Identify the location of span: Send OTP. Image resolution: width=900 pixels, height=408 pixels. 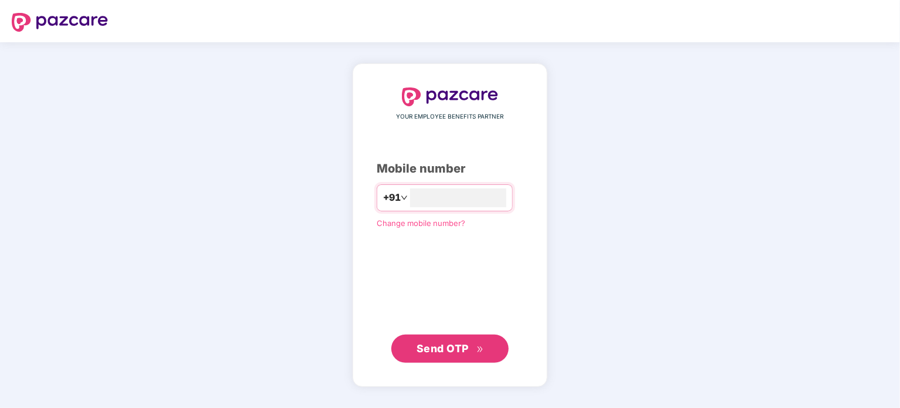
(442, 348).